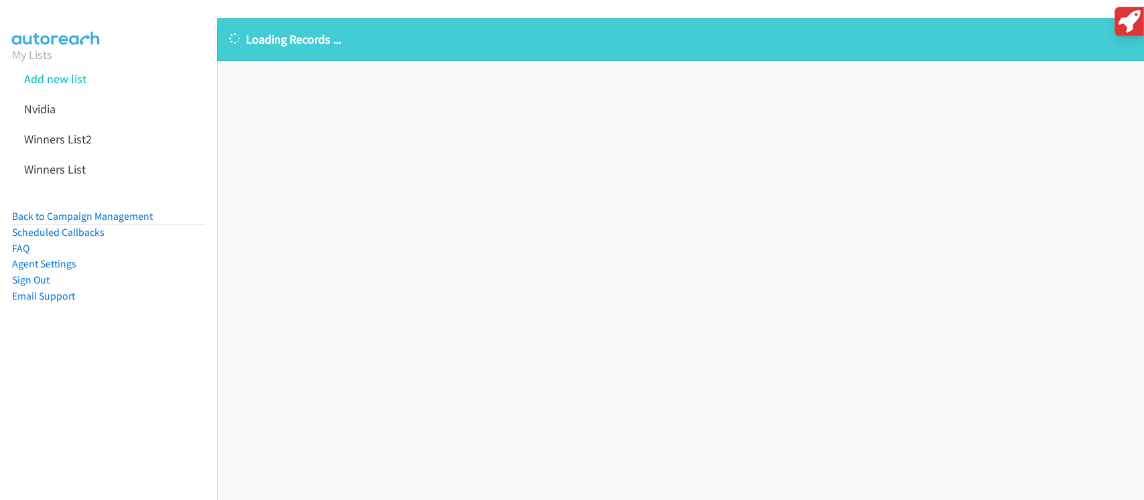 Image resolution: width=1144 pixels, height=500 pixels. What do you see at coordinates (58, 139) in the screenshot?
I see `a: Winners List2` at bounding box center [58, 139].